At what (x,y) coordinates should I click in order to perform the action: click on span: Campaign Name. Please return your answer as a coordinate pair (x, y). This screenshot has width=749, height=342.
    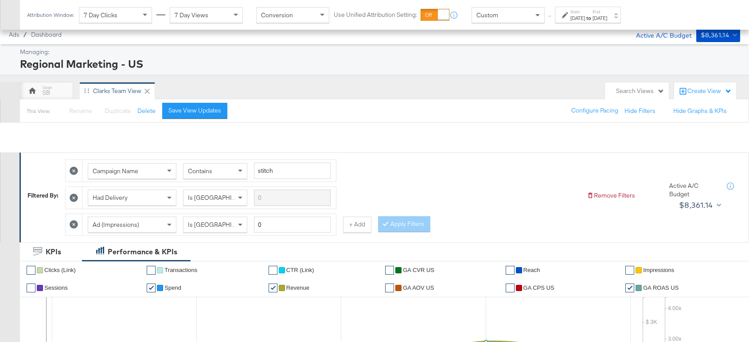
    Looking at the image, I should click on (115, 171).